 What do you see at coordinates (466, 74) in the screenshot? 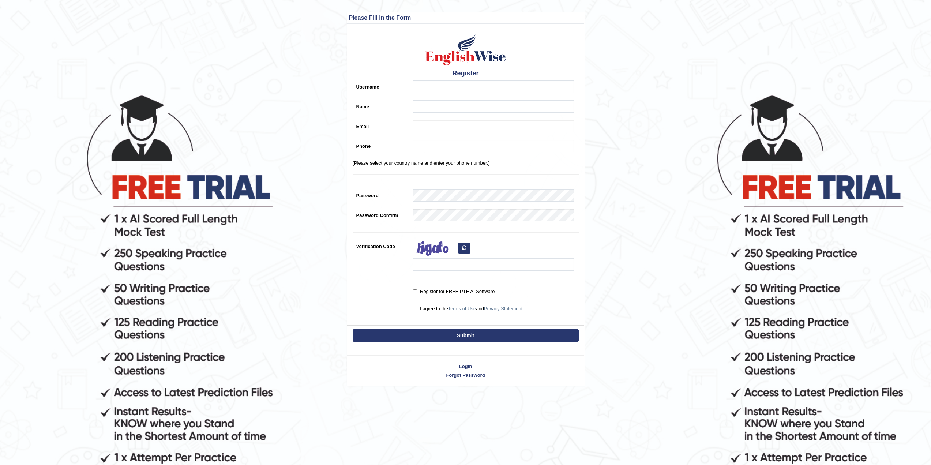
I see `h4: Register` at bounding box center [466, 74].